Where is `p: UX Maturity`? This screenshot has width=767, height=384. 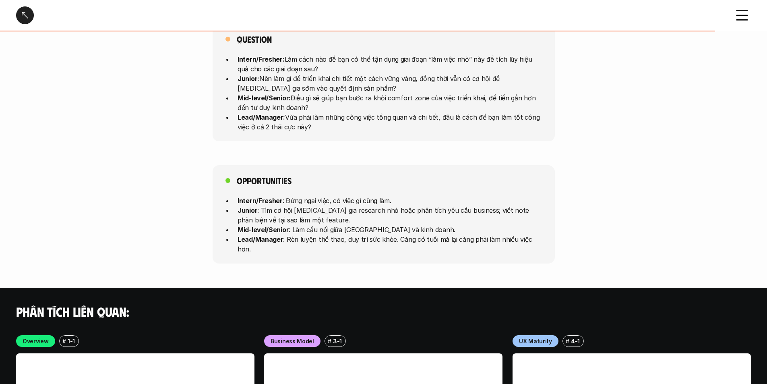
p: UX Maturity is located at coordinates (536, 341).